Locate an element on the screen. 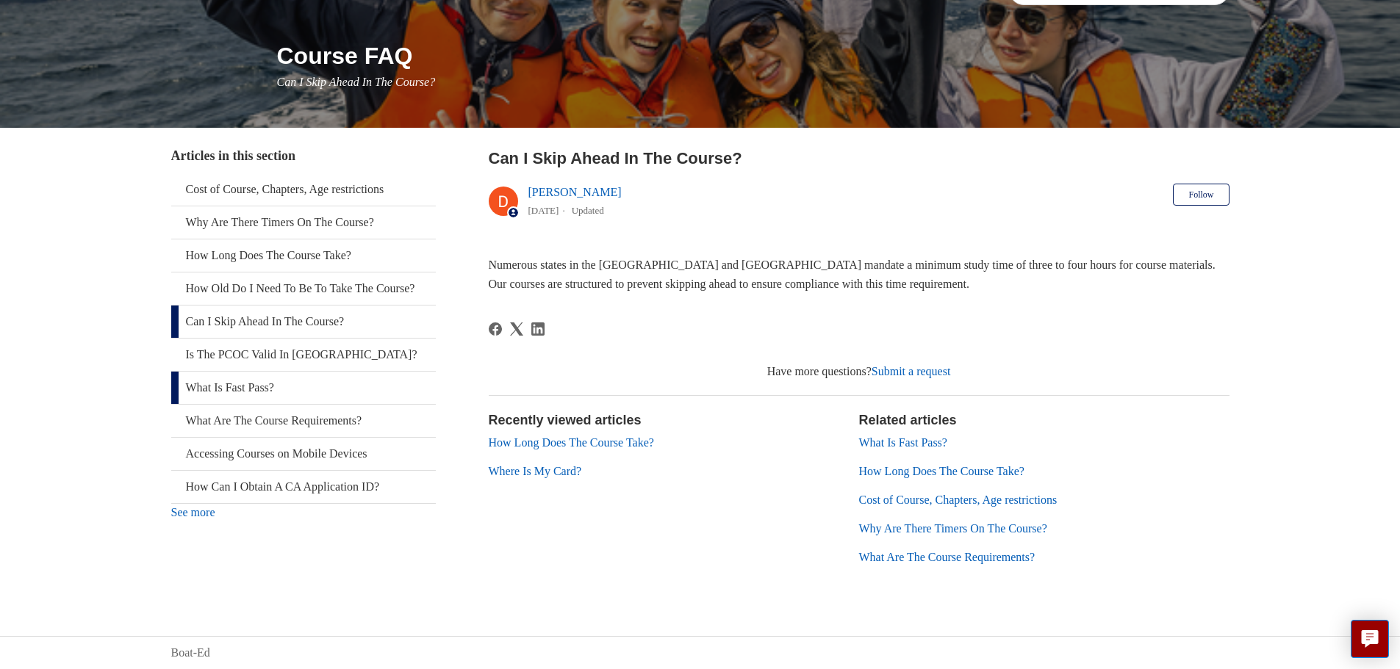 The width and height of the screenshot is (1400, 669). a: Facebook is located at coordinates (495, 329).